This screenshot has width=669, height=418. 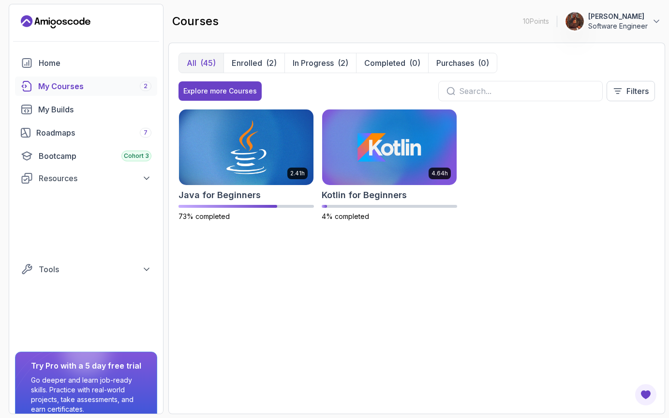 What do you see at coordinates (86, 178) in the screenshot?
I see `button: Resources` at bounding box center [86, 178].